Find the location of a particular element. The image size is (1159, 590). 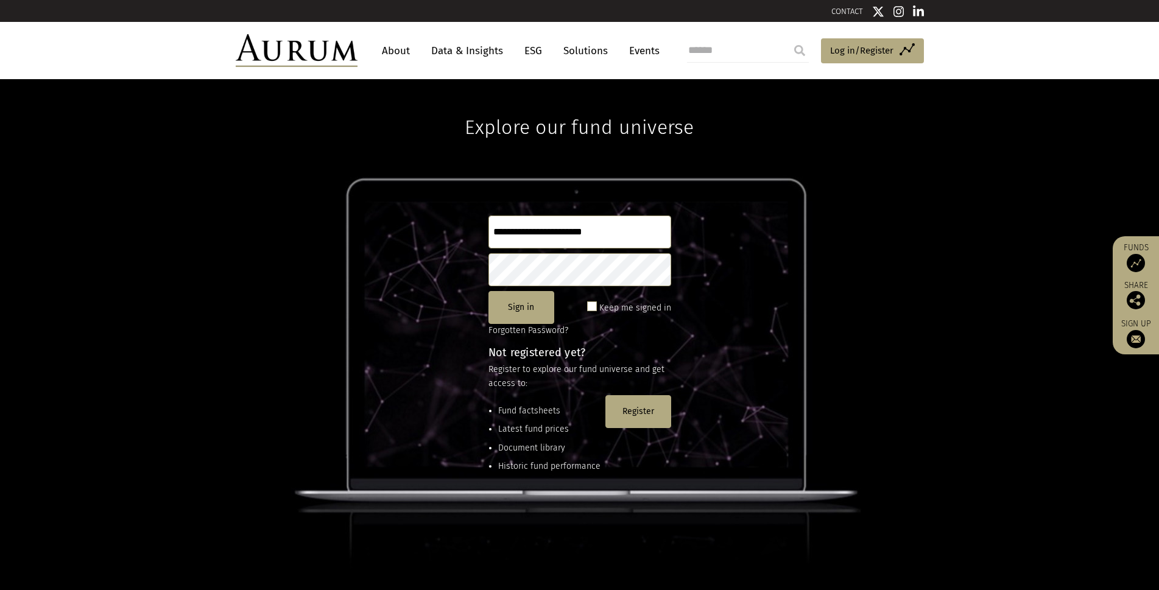

button: Sign in is located at coordinates (521, 307).